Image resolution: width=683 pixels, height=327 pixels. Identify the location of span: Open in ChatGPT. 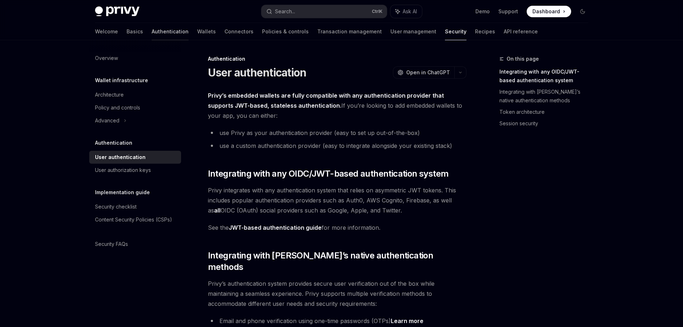
(428, 72).